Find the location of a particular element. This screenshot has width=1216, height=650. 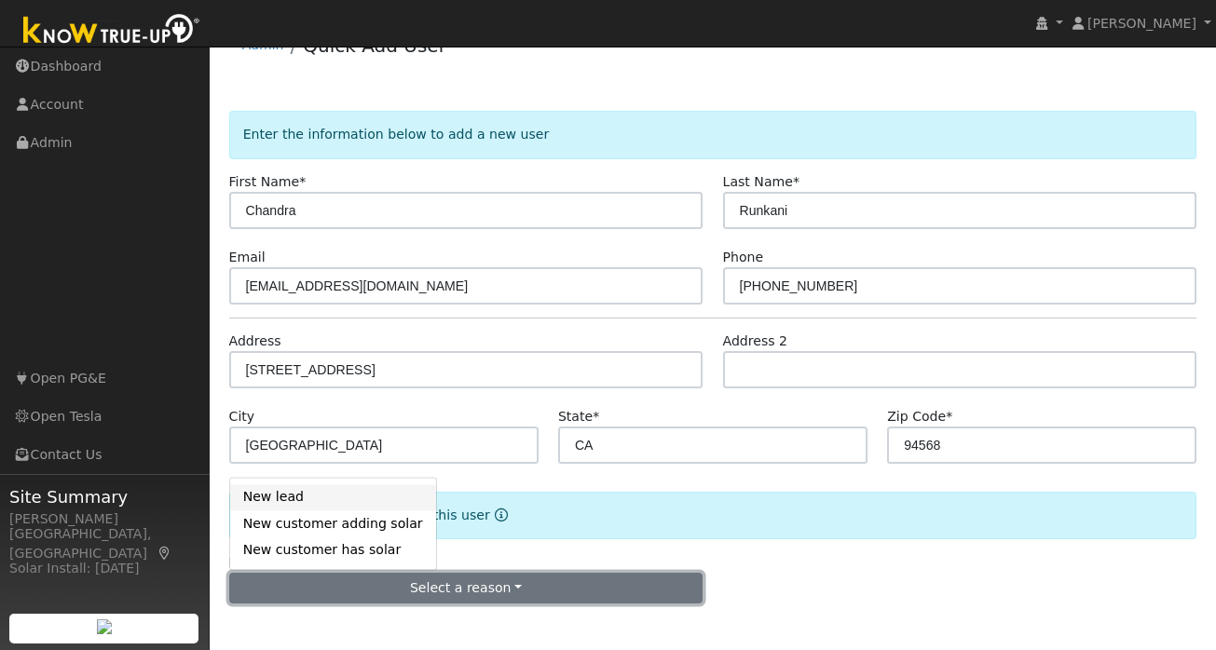

a: Reason for new user is located at coordinates (499, 515).